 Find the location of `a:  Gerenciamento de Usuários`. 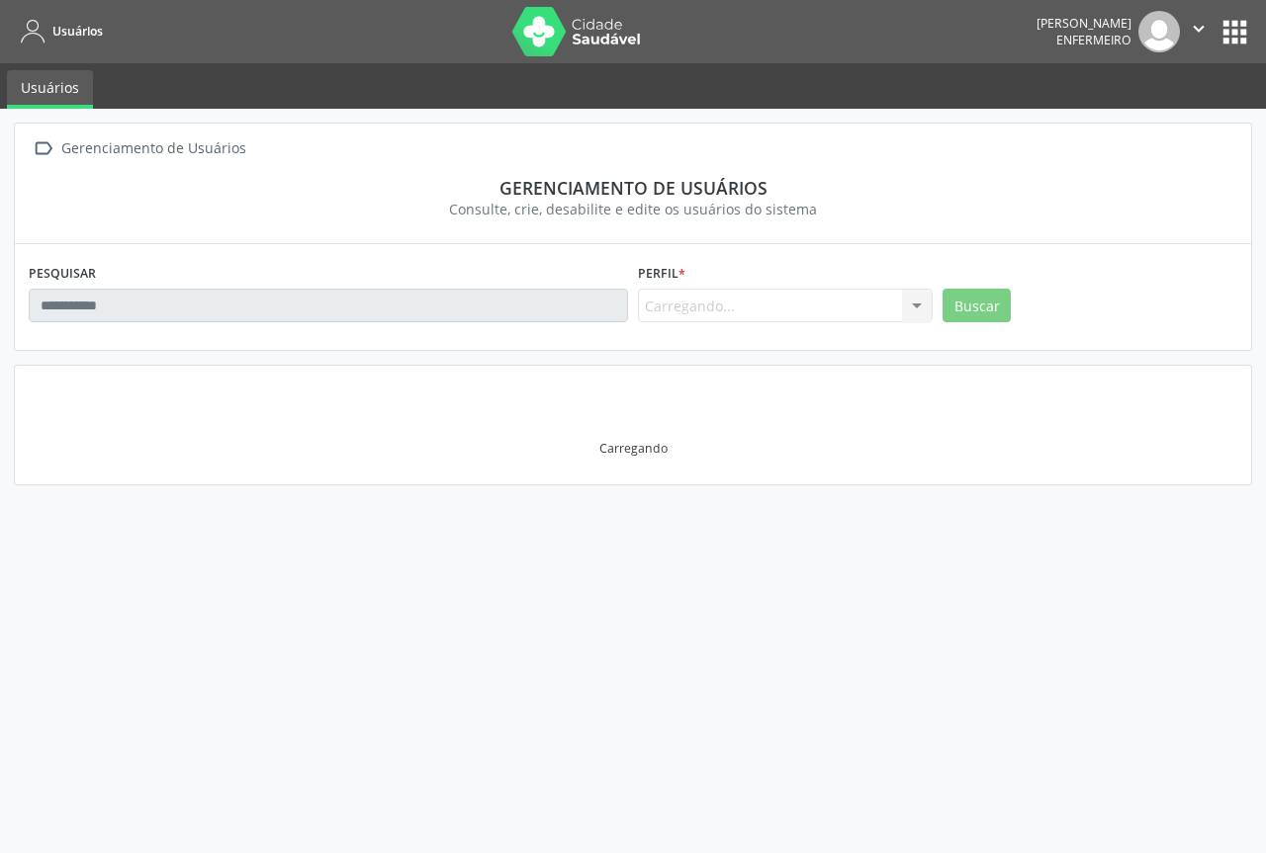

a:  Gerenciamento de Usuários is located at coordinates (138, 148).